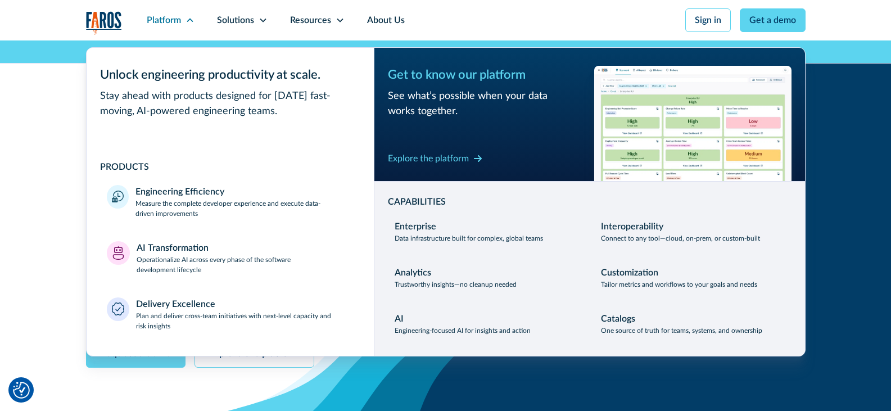  Describe the element at coordinates (104, 22) in the screenshot. I see `a: home` at that location.